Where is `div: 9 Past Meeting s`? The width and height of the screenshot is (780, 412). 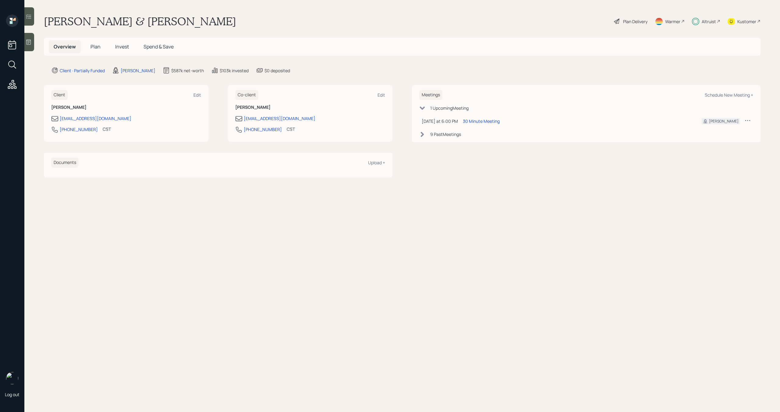
div: 9 Past Meeting s is located at coordinates (445, 134).